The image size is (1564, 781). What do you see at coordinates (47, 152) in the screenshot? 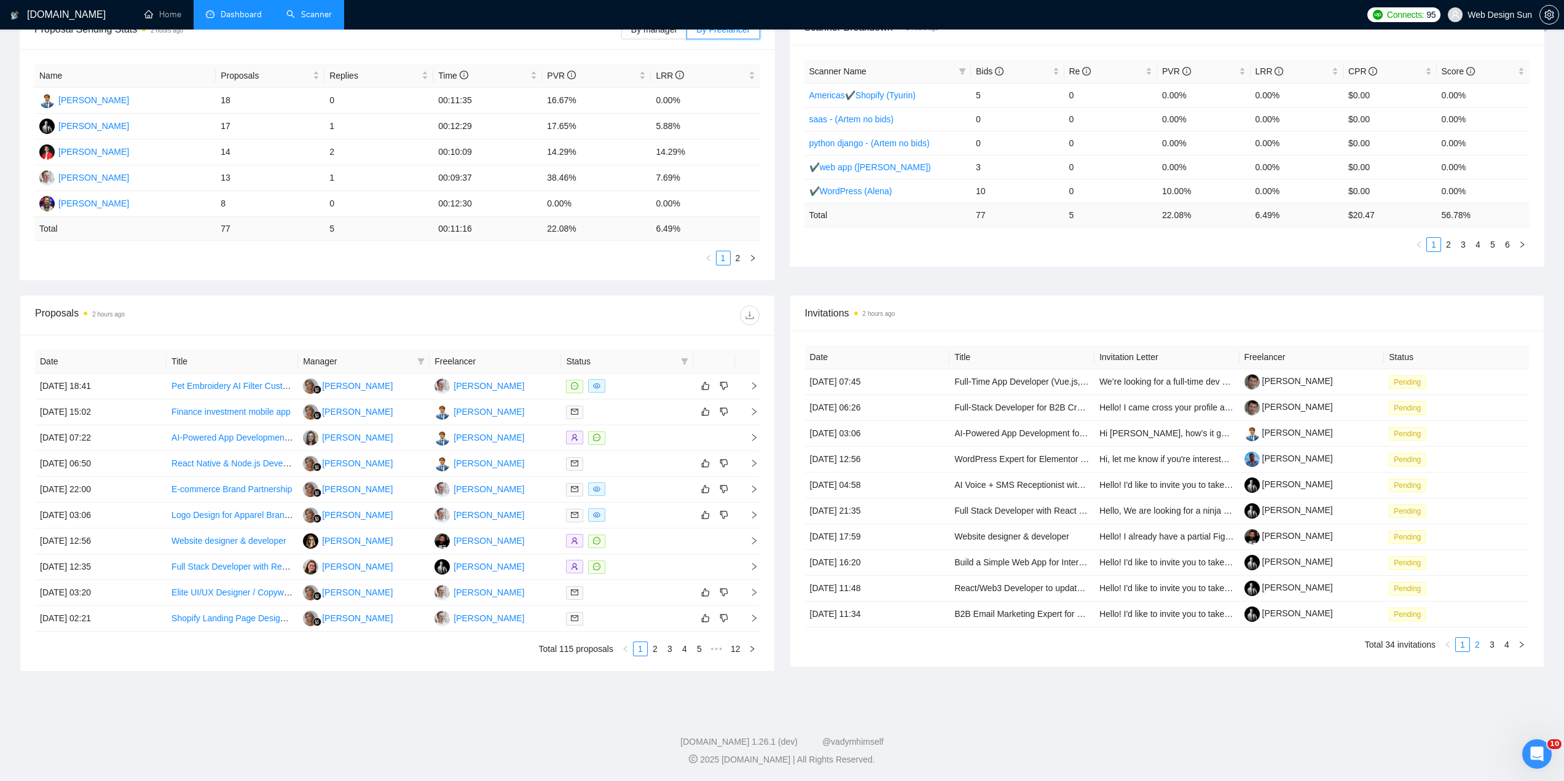
I see `img: AT` at bounding box center [47, 152].